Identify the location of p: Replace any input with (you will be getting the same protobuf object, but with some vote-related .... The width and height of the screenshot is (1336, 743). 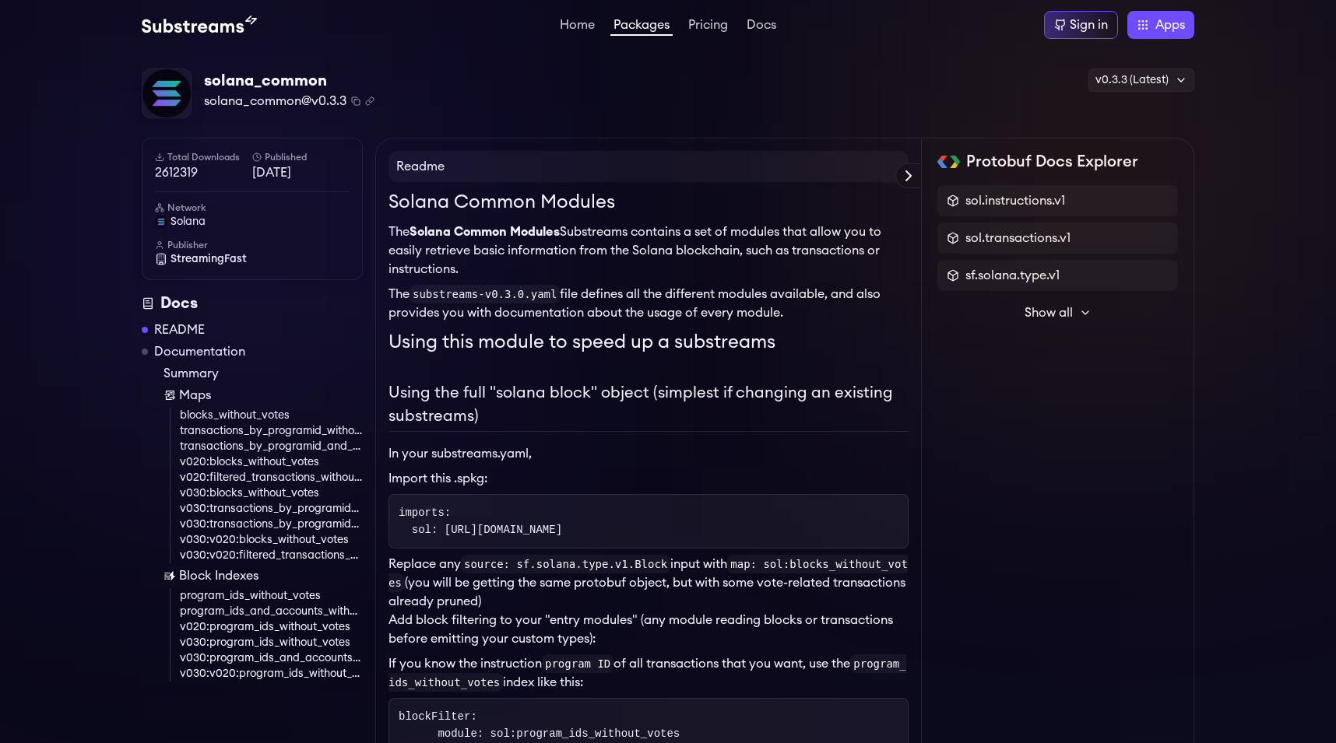
(648, 583).